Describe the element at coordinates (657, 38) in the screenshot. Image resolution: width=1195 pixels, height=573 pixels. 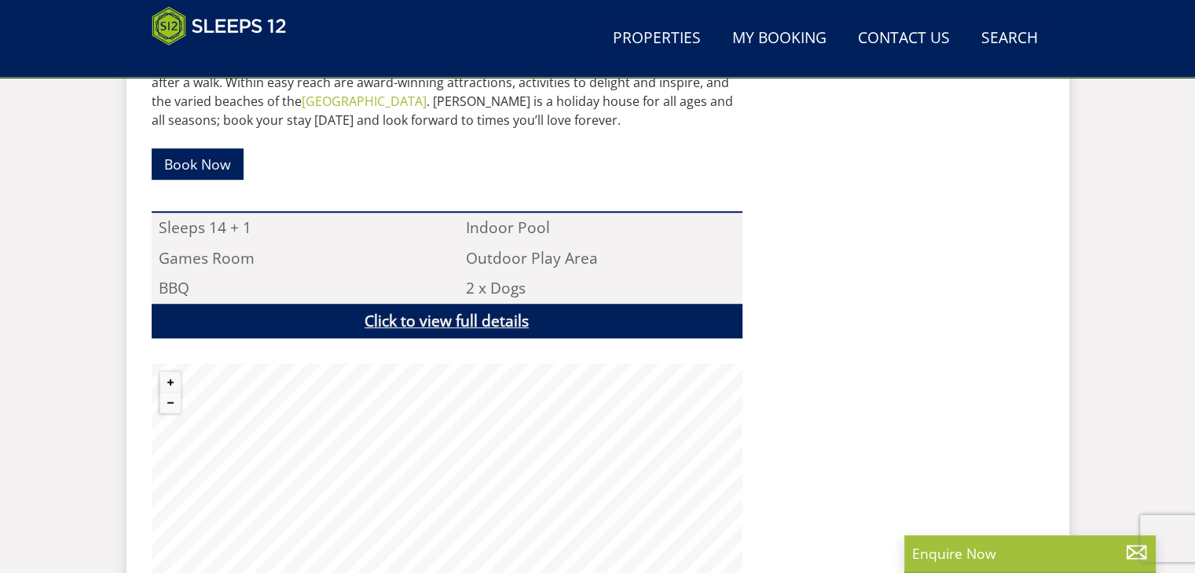
I see `a: Properties` at that location.